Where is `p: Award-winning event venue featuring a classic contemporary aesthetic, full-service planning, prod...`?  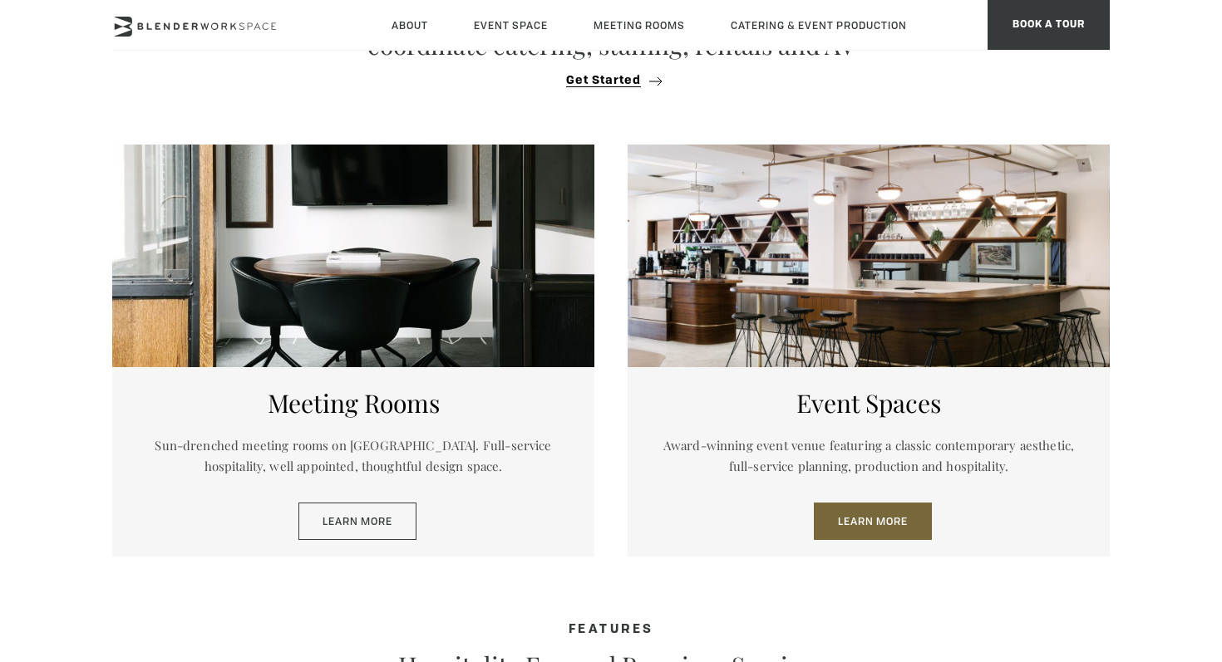
p: Award-winning event venue featuring a classic contemporary aesthetic, full-service planning, prod... is located at coordinates (868, 456).